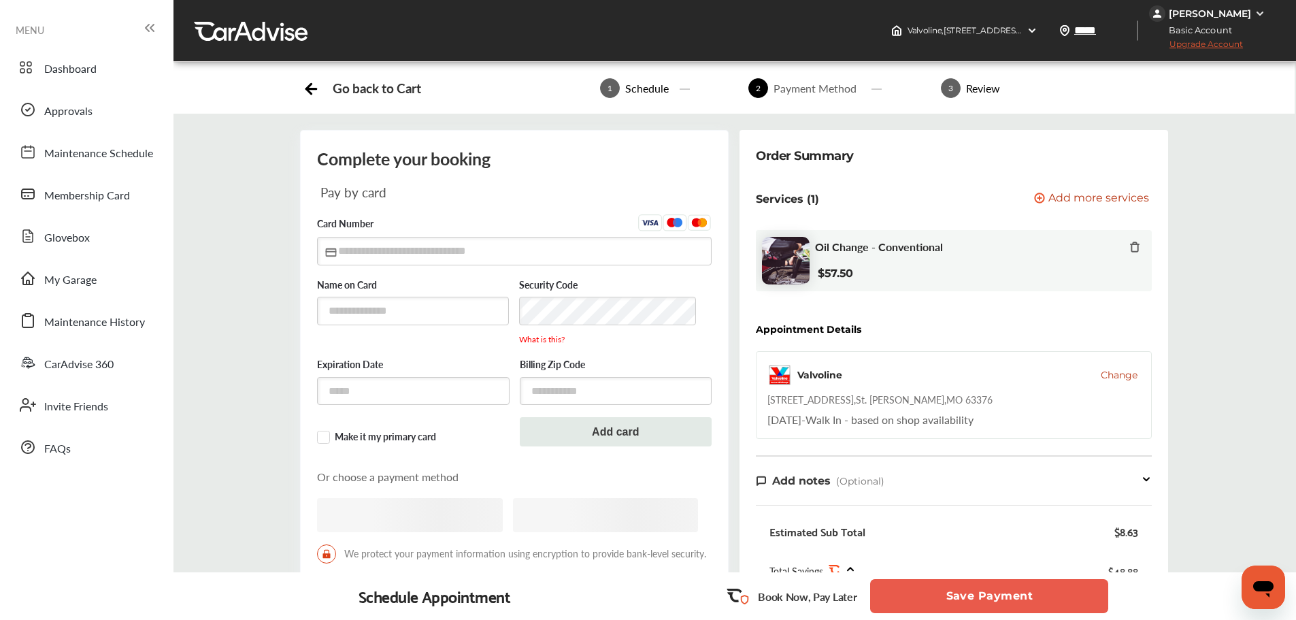 Image resolution: width=1296 pixels, height=620 pixels. Describe the element at coordinates (786, 261) in the screenshot. I see `img: oil-change-thumb.jpg` at that location.